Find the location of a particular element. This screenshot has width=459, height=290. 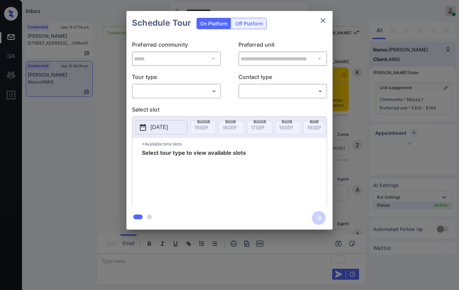

div: Off Platform is located at coordinates (249, 23).